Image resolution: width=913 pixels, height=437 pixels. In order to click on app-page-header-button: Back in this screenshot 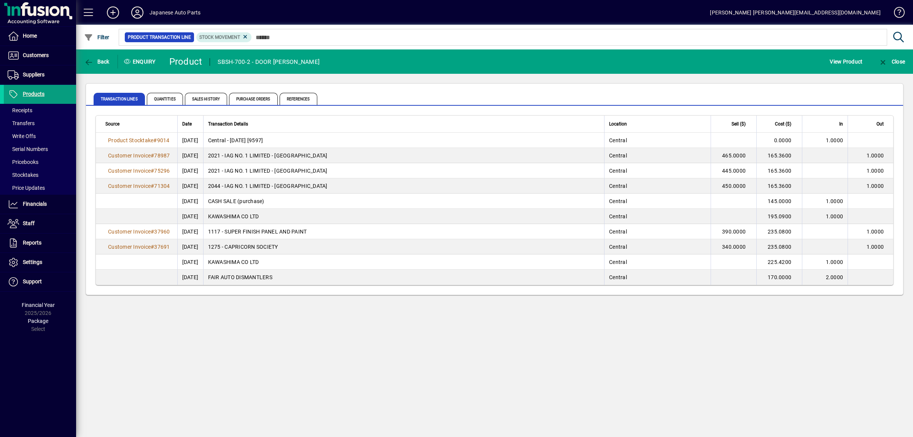, I will do `click(97, 62)`.